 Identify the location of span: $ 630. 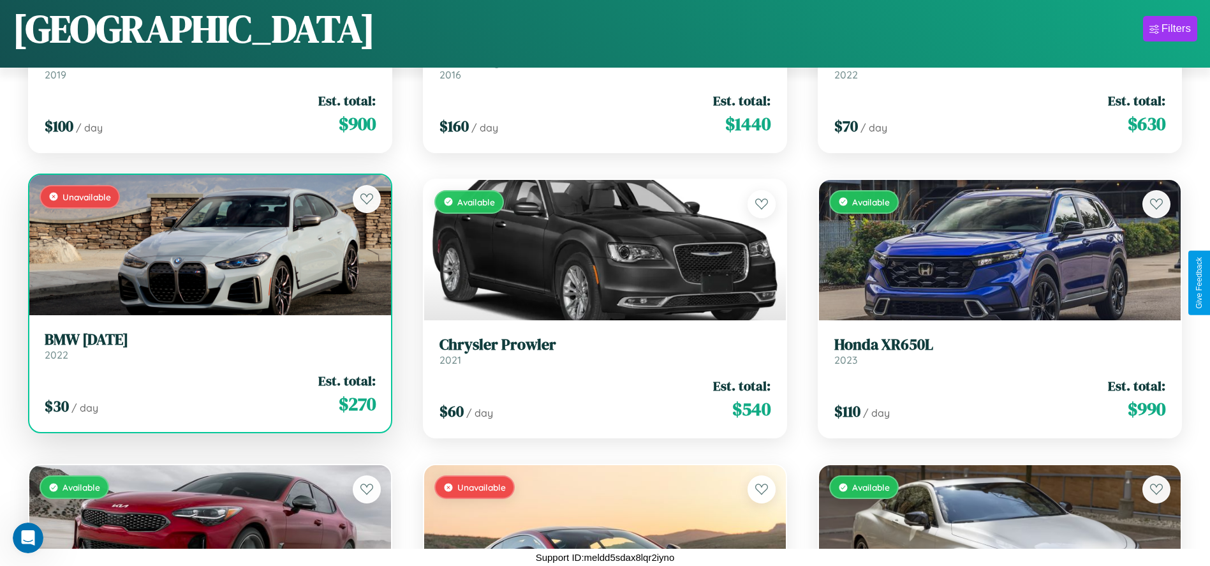
(1146, 124).